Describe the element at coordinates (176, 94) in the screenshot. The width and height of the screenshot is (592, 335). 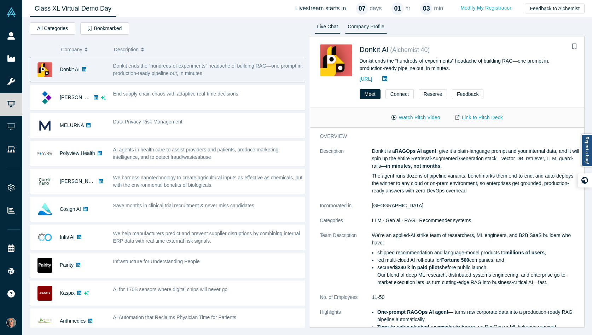
I see `span: End supply chain chaos with adaptive real-time decisions` at that location.